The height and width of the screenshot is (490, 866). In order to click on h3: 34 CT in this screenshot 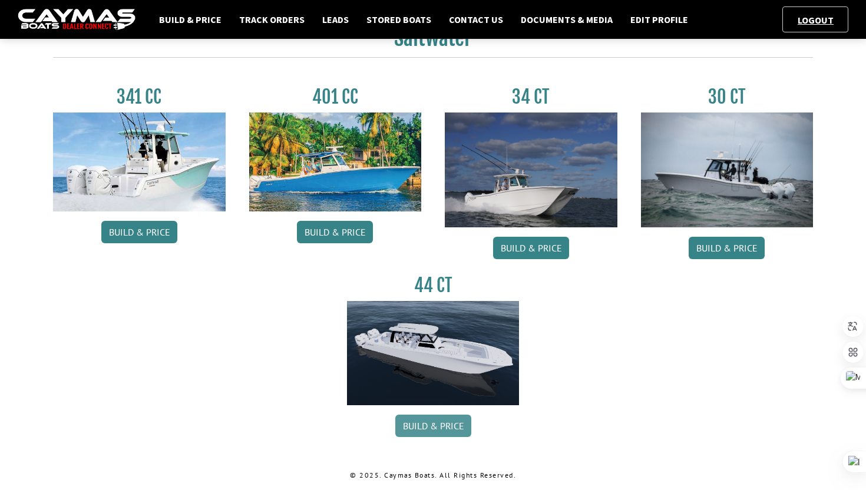, I will do `click(531, 97)`.